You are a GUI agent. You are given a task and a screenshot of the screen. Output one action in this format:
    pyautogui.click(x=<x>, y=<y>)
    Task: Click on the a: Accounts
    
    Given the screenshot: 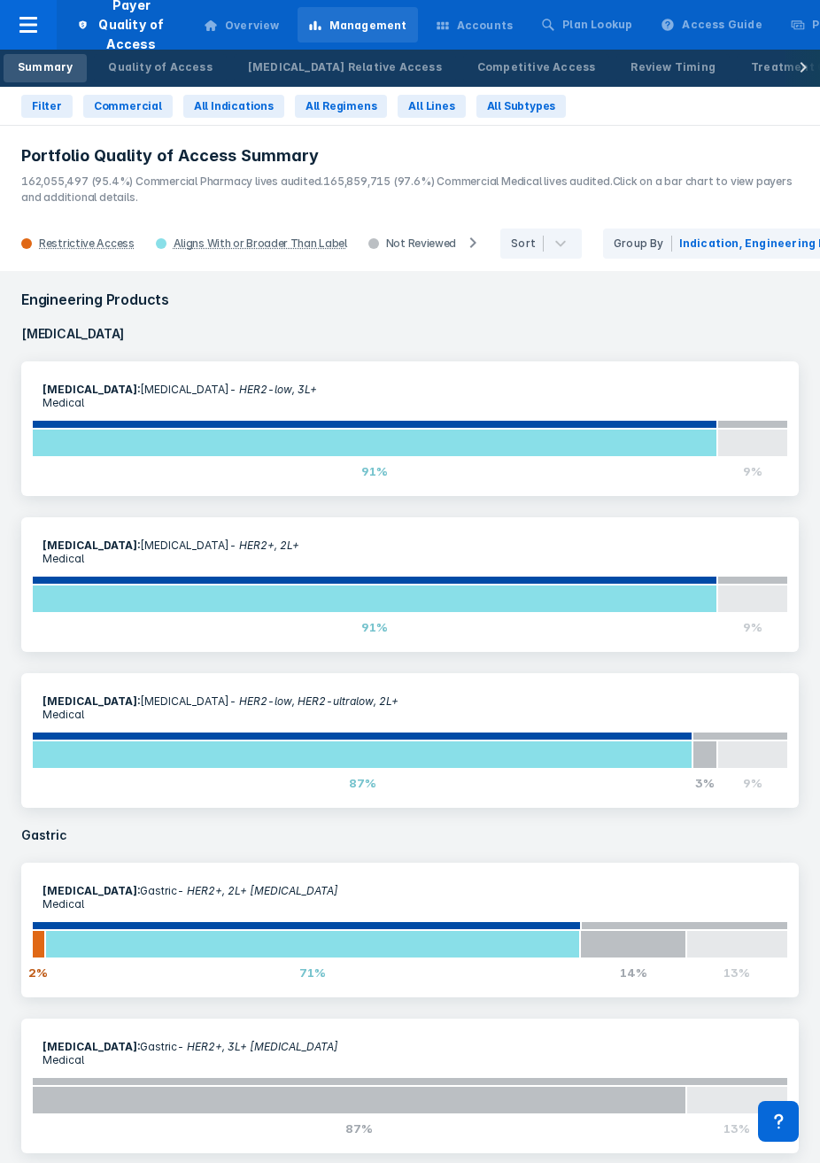 What is the action you would take?
    pyautogui.click(x=475, y=25)
    